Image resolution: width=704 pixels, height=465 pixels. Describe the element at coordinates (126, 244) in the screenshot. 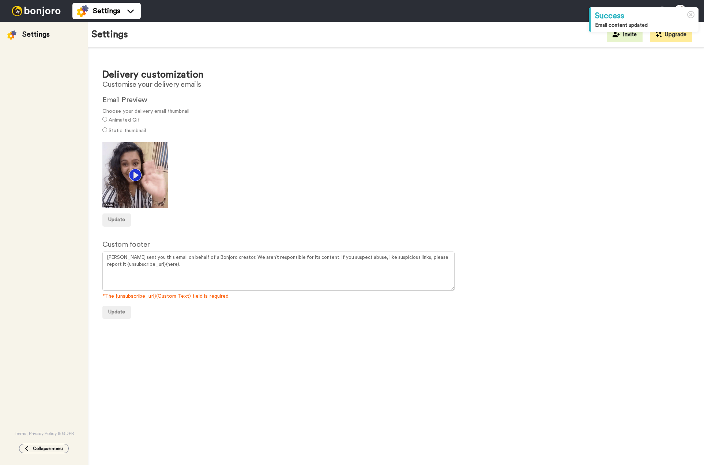

I see `label: Custom footer` at that location.